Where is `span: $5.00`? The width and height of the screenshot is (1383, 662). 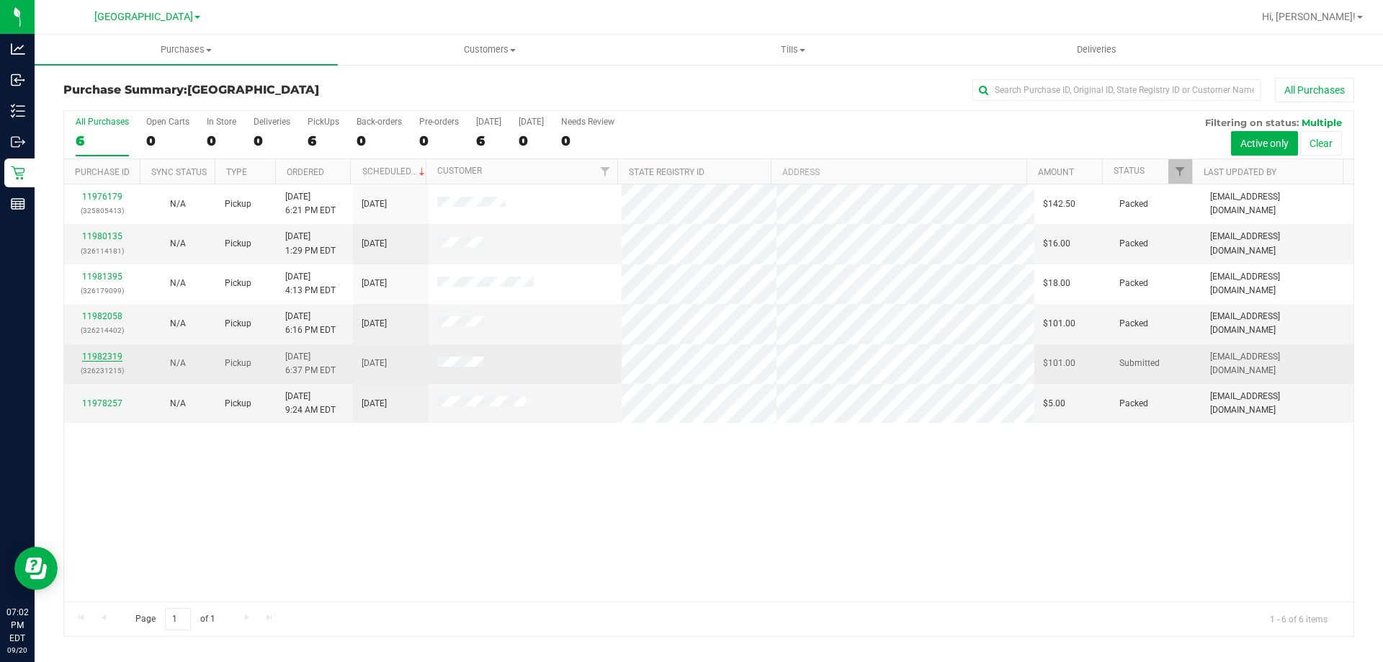 span: $5.00 is located at coordinates (1054, 403).